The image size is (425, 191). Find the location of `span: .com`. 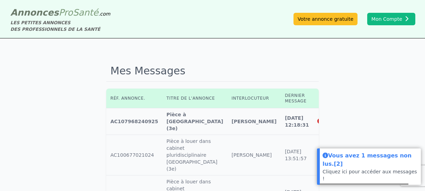

span: .com is located at coordinates (104, 14).